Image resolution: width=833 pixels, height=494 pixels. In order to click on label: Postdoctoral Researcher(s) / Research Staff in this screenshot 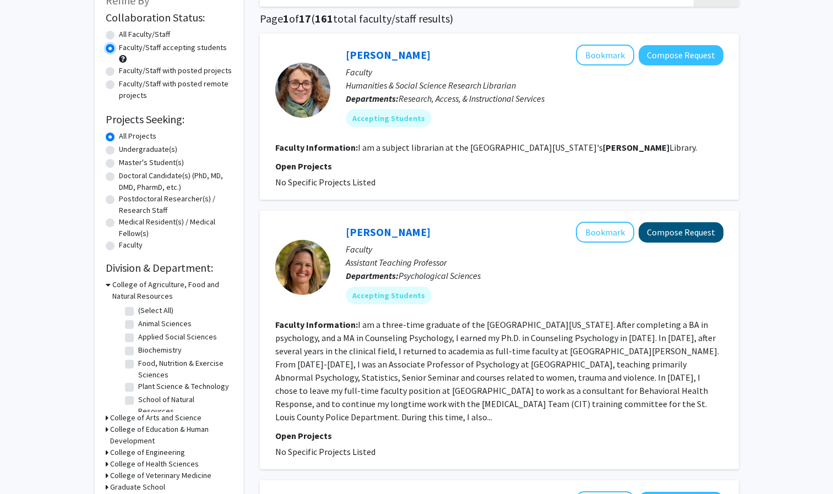, I will do `click(176, 205)`.